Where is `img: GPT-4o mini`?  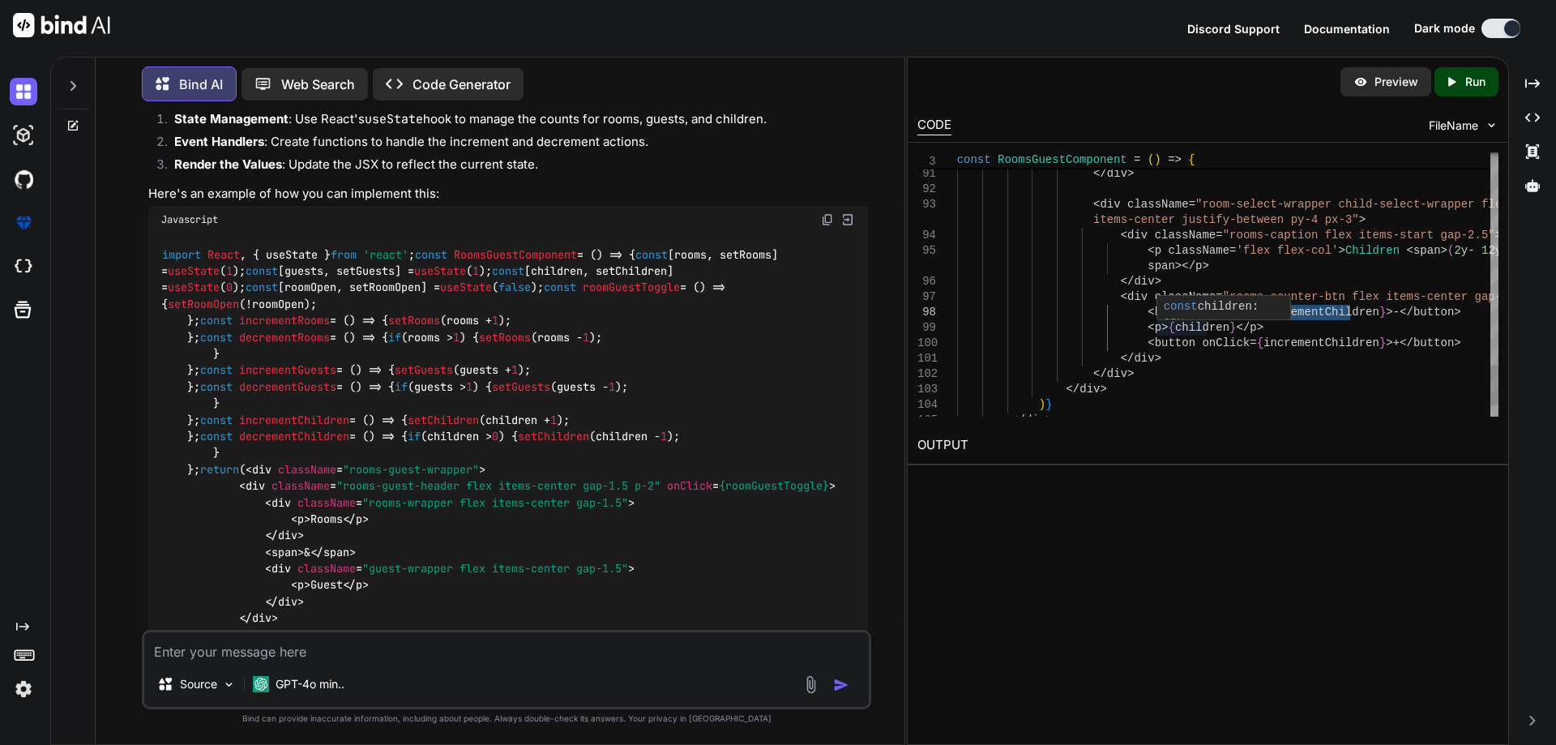
img: GPT-4o mini is located at coordinates (261, 684).